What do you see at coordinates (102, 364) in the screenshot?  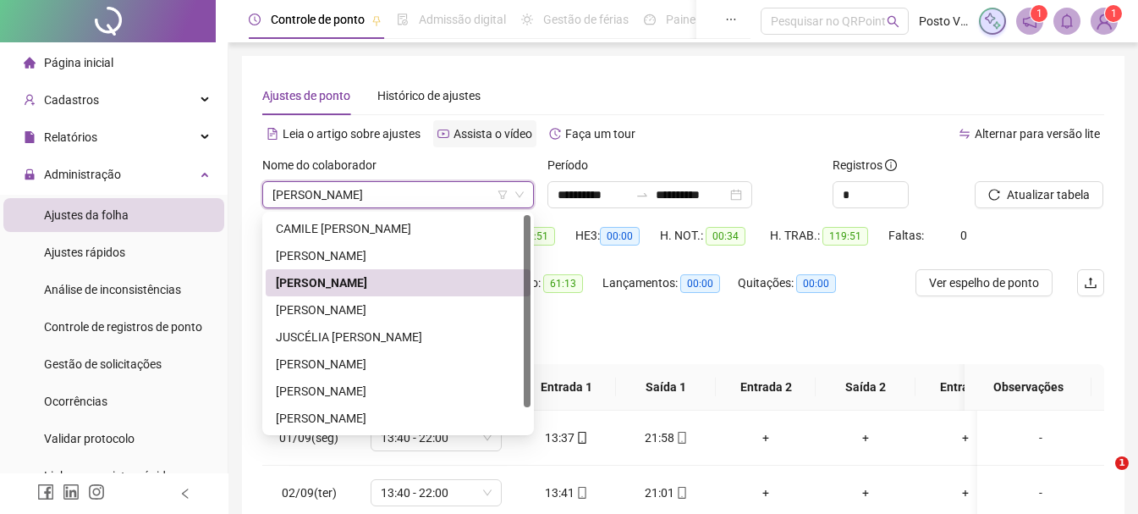 I see `span: Gestão de solicitações` at bounding box center [102, 364].